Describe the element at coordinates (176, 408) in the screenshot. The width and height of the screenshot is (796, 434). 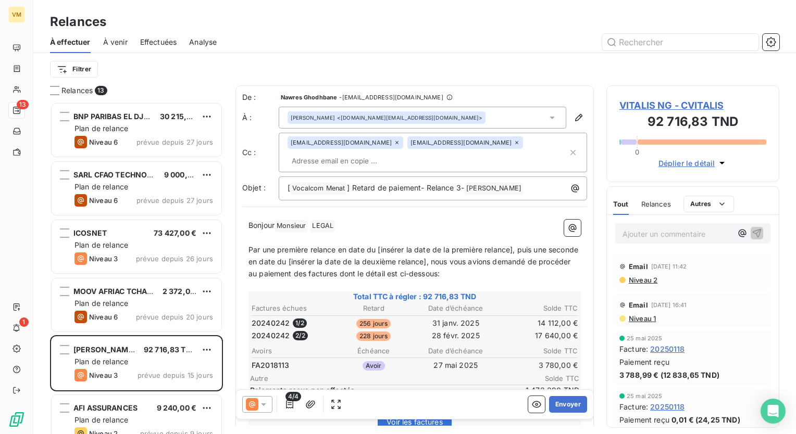
I see `span: 9 240,00 €` at that location.